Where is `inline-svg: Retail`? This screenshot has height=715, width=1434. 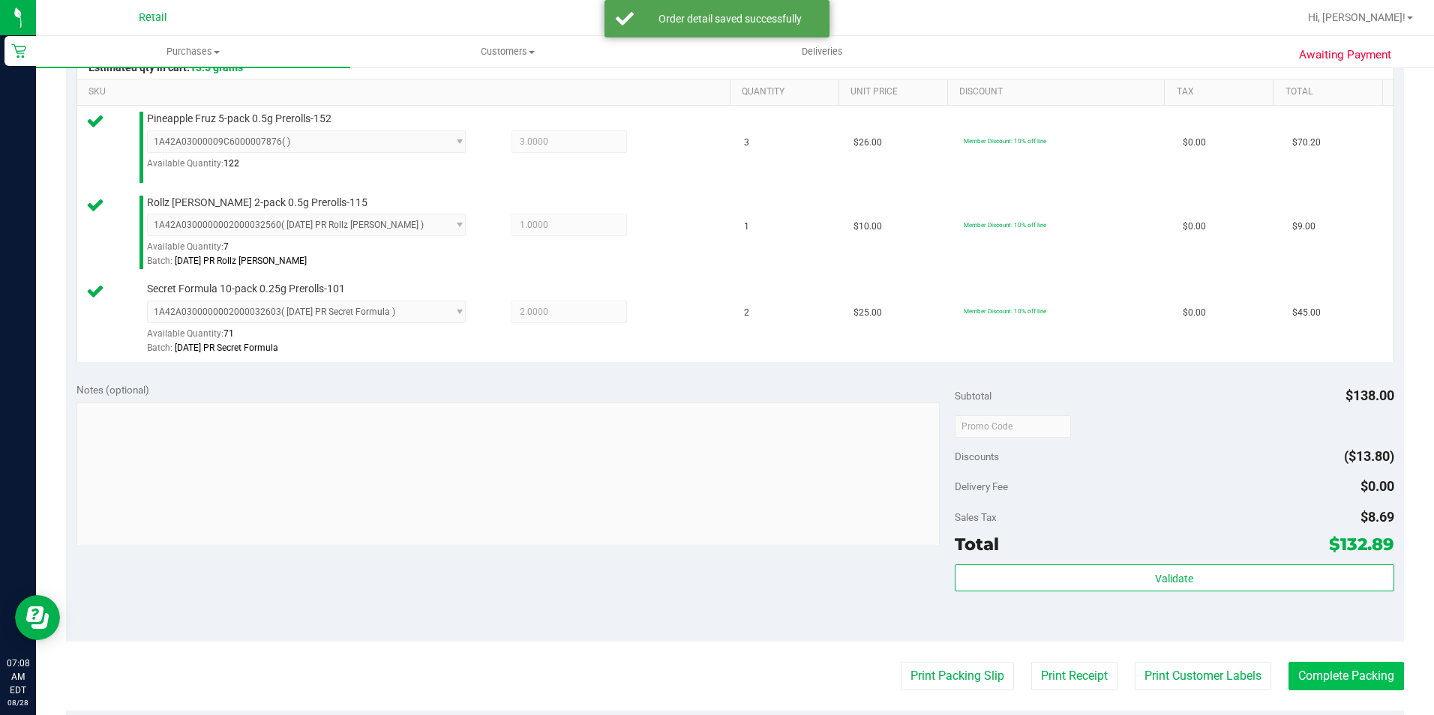 inline-svg: Retail is located at coordinates (19, 51).